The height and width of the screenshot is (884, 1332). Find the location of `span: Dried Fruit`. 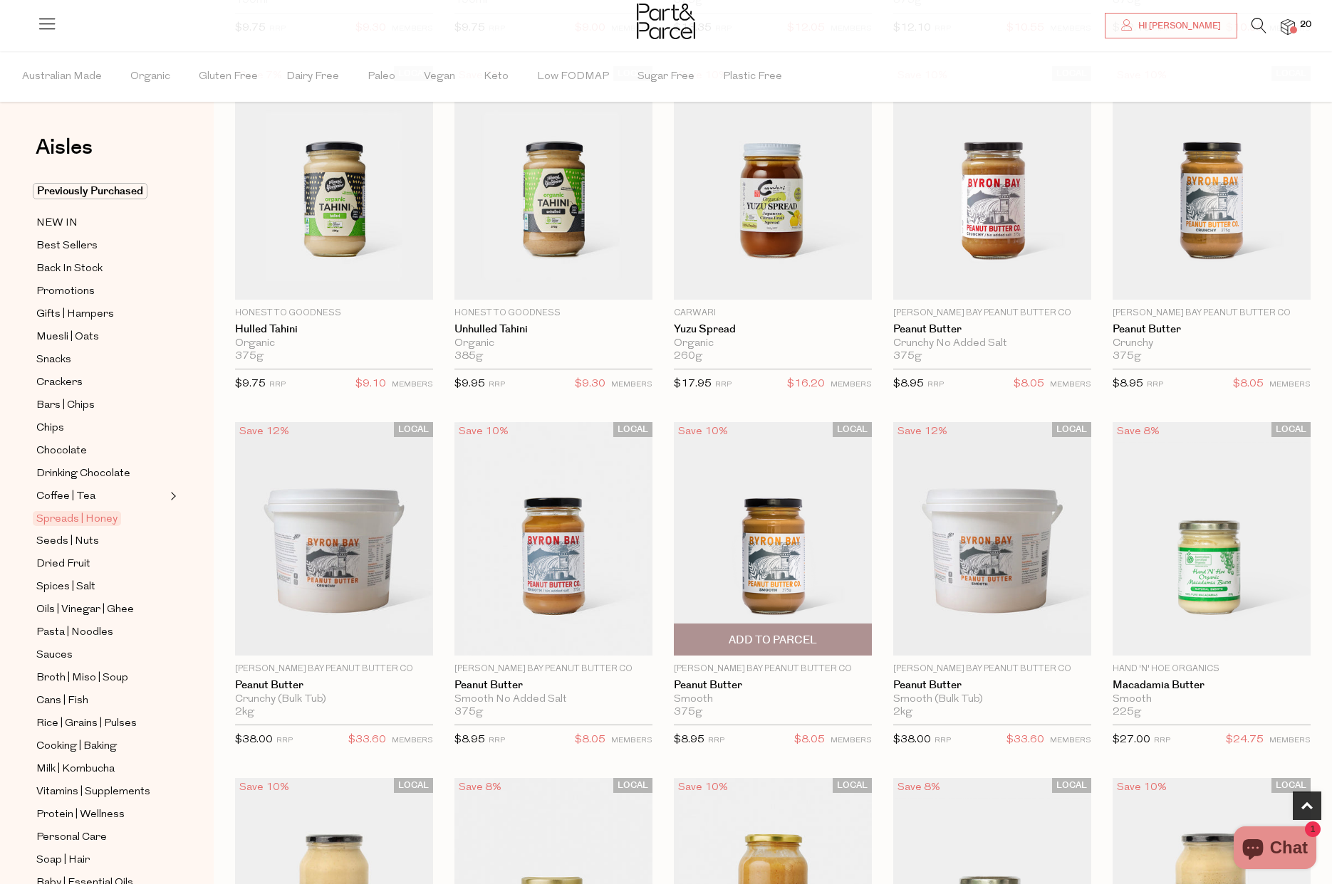

span: Dried Fruit is located at coordinates (63, 565).